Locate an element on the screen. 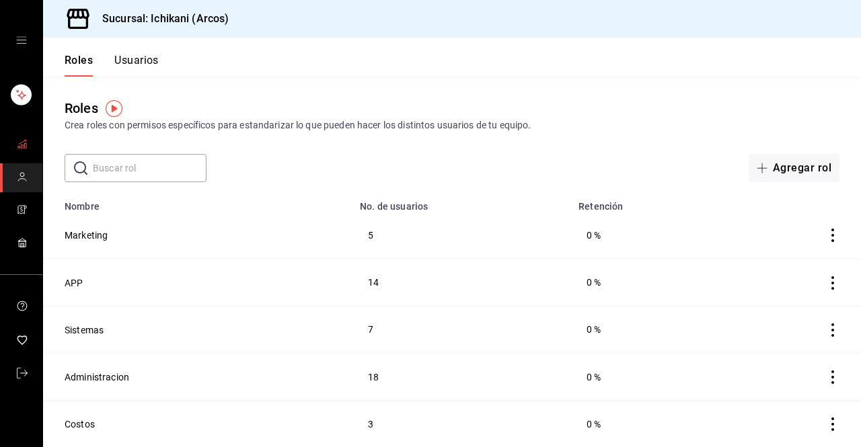 This screenshot has width=861, height=447. img: Tooltip marker is located at coordinates (114, 108).